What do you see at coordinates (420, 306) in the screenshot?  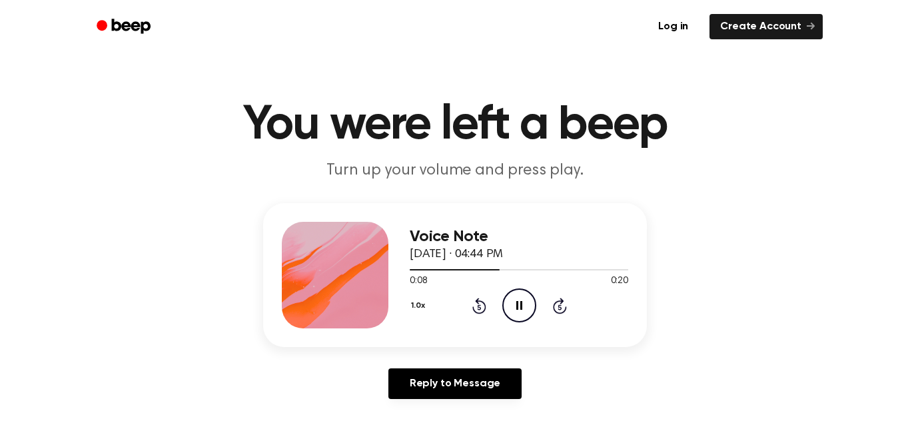 I see `button: 1.0x` at bounding box center [420, 306].